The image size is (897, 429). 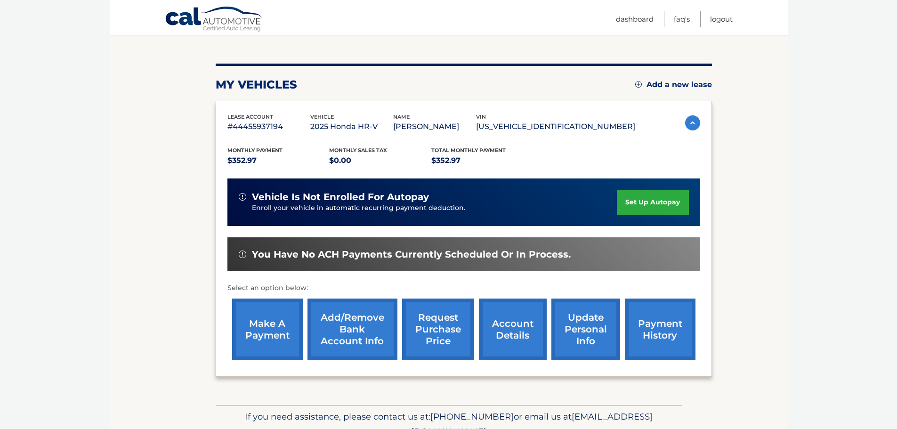 What do you see at coordinates (469, 150) in the screenshot?
I see `span: Total Monthly Payment` at bounding box center [469, 150].